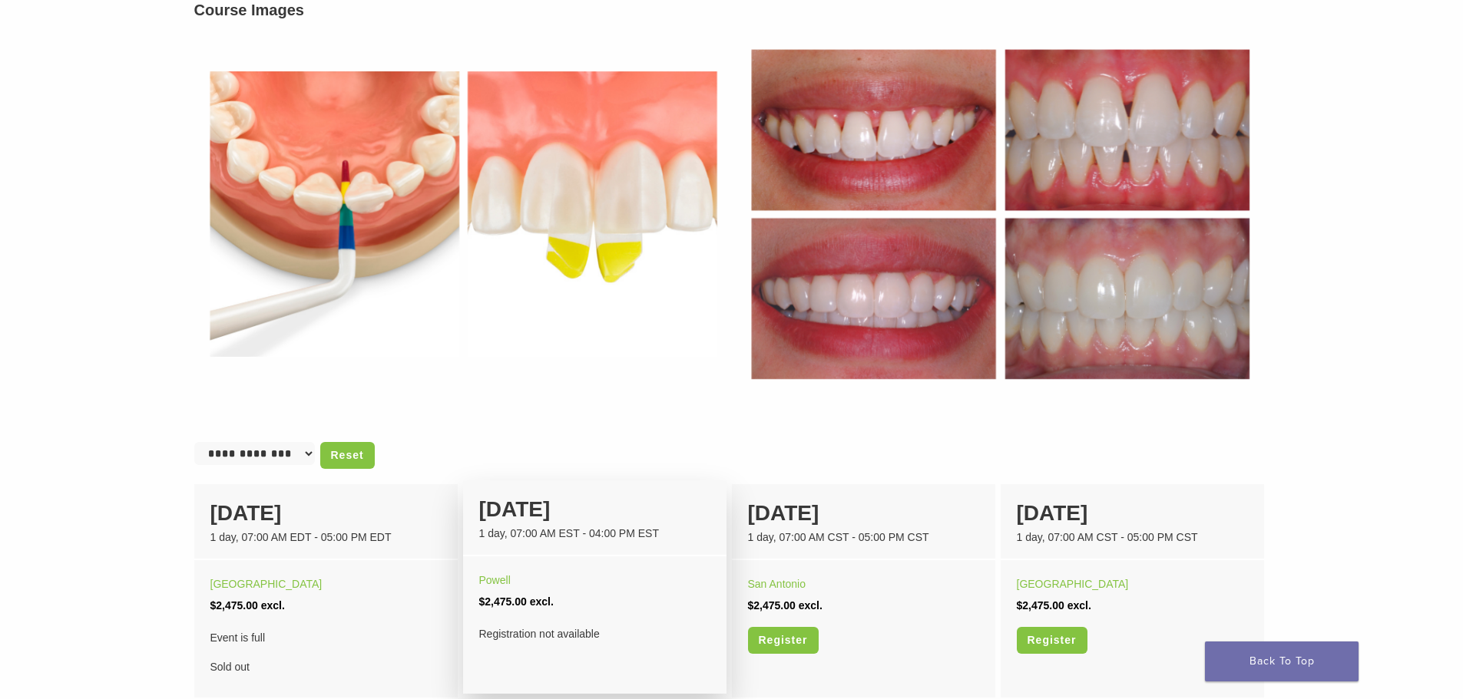  What do you see at coordinates (777, 584) in the screenshot?
I see `a: San Antonio` at bounding box center [777, 584].